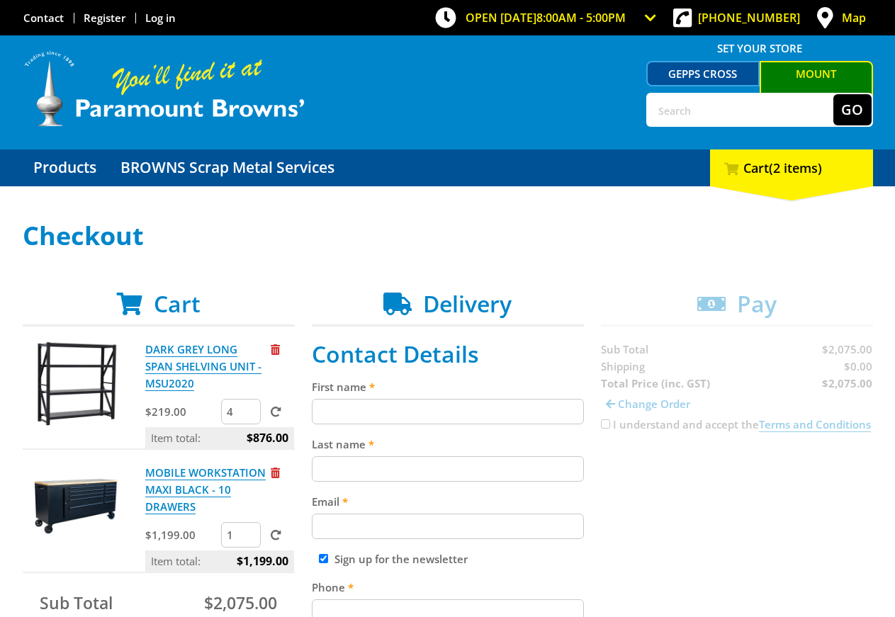 The image size is (895, 617). What do you see at coordinates (448, 469) in the screenshot?
I see `input: Please enter your last name.` at bounding box center [448, 469].